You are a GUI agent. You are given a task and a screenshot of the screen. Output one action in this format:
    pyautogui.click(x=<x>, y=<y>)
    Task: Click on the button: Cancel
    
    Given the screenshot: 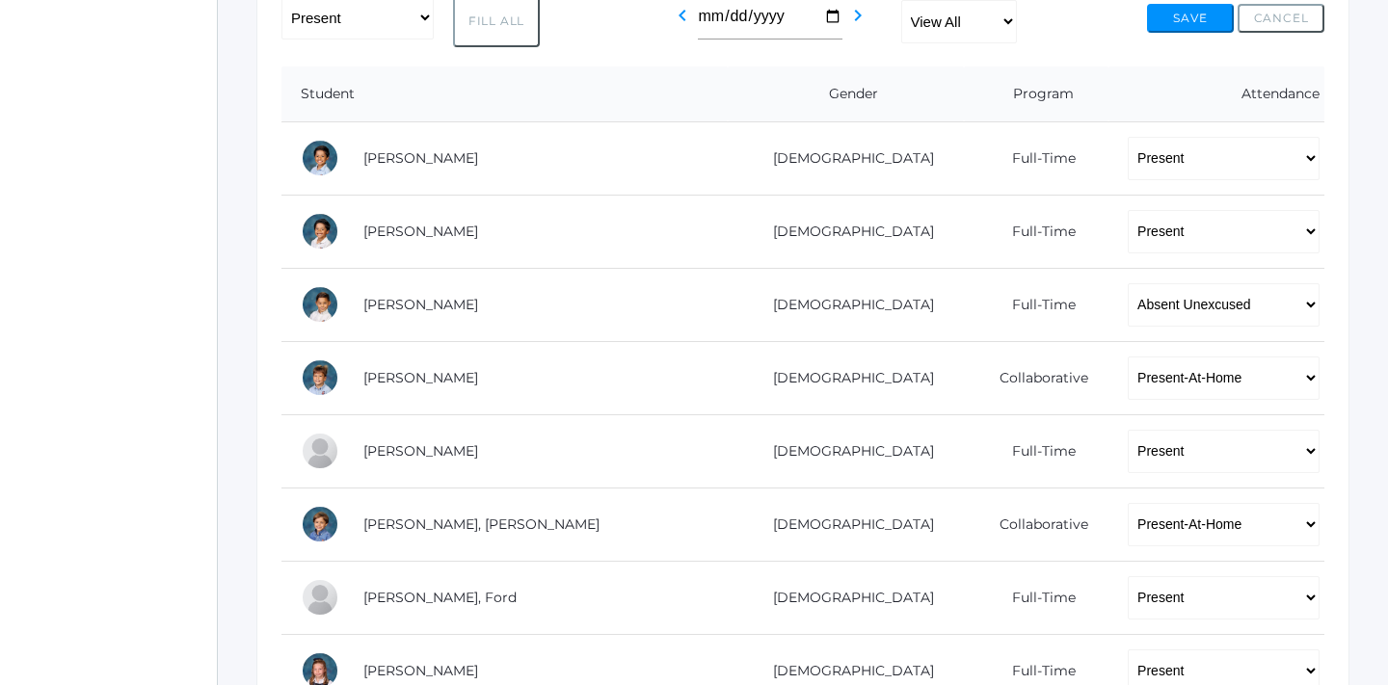 What is the action you would take?
    pyautogui.click(x=1281, y=18)
    